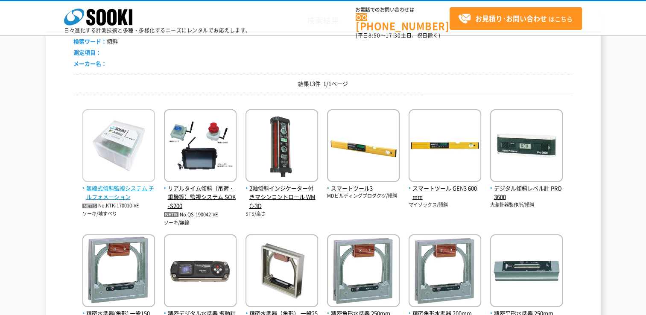 This screenshot has width=646, height=315. What do you see at coordinates (200, 271) in the screenshot?
I see `img: DWL-3500XY` at bounding box center [200, 271].